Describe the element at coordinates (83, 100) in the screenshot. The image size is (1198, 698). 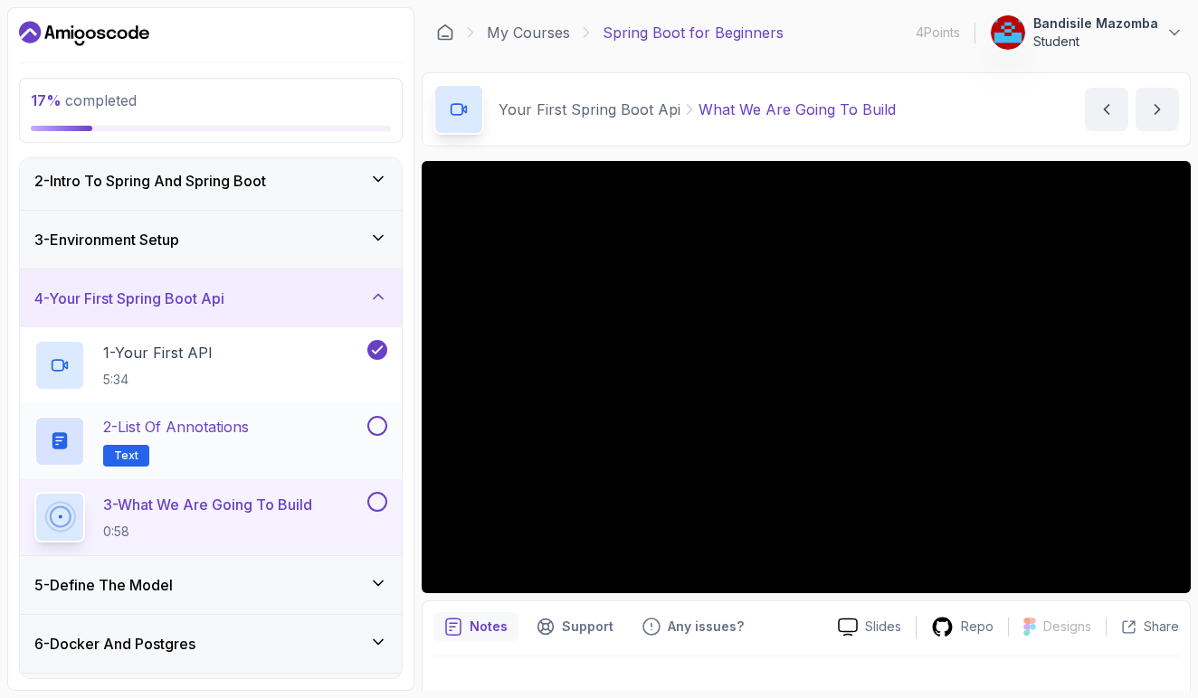
I see `span: completed` at that location.